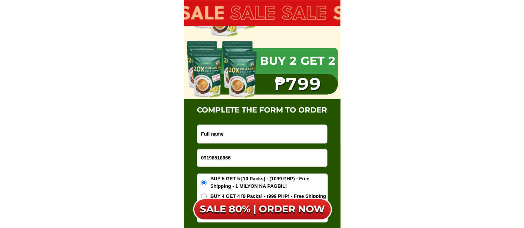 This screenshot has height=228, width=524. Describe the element at coordinates (262, 134) in the screenshot. I see `input: Input full_name` at that location.